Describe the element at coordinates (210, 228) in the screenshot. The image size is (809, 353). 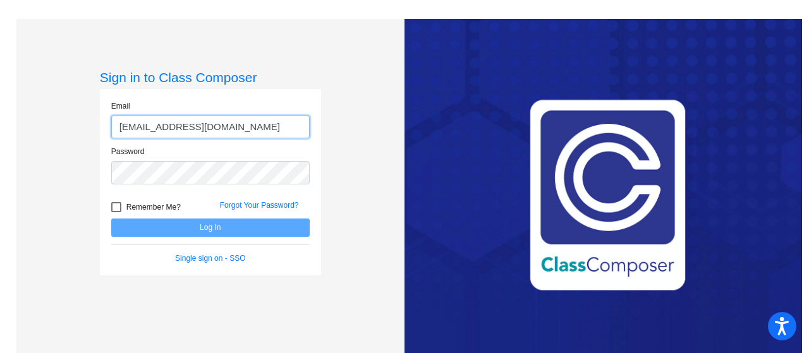
I see `button: Log In` at that location.